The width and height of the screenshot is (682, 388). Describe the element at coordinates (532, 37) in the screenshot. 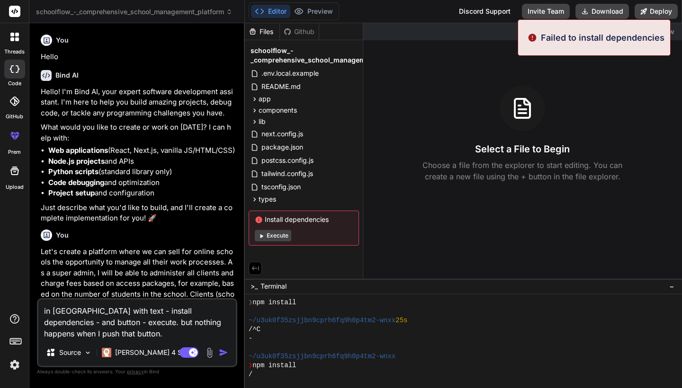

I see `img: alert` at that location.